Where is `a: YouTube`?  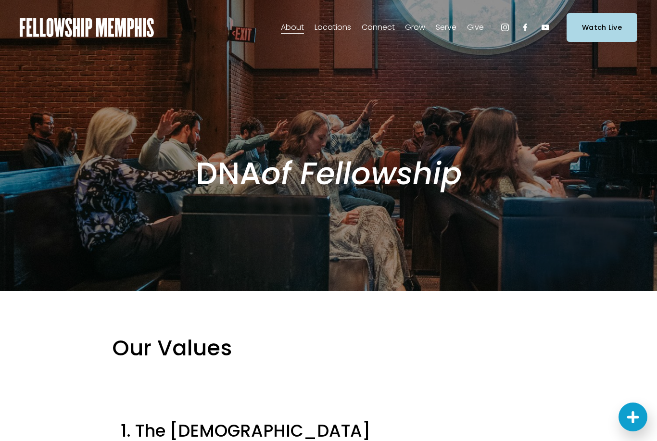
a: YouTube is located at coordinates (545, 27).